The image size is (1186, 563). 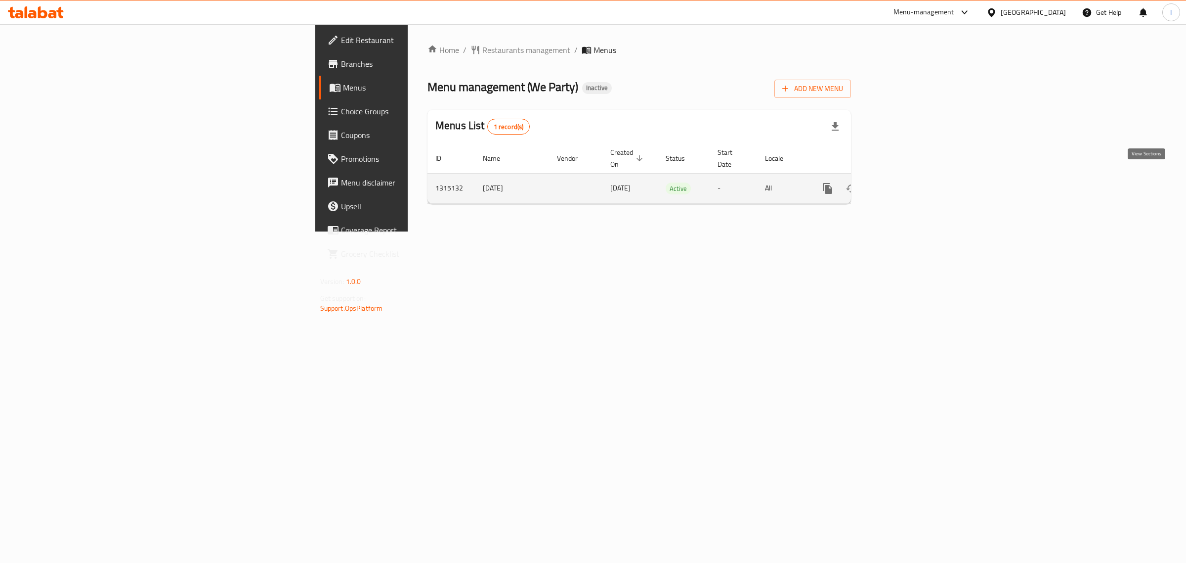 What do you see at coordinates (416, 230) in the screenshot?
I see `a: Coverage Report` at bounding box center [416, 230].